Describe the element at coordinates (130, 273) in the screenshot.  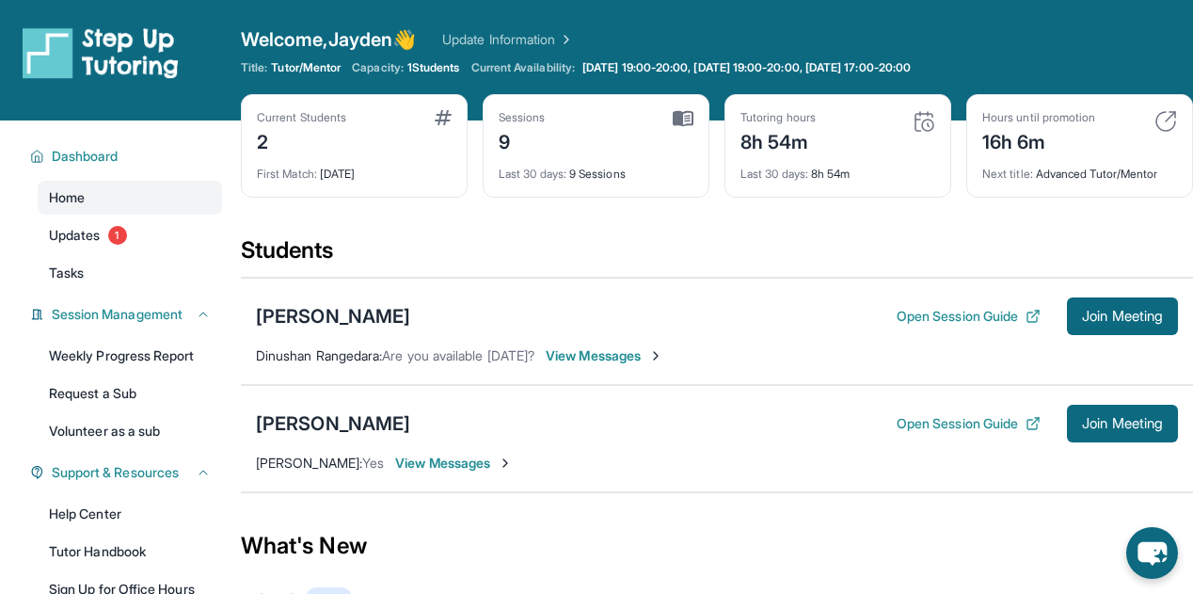
I see `a: Tasks` at that location.